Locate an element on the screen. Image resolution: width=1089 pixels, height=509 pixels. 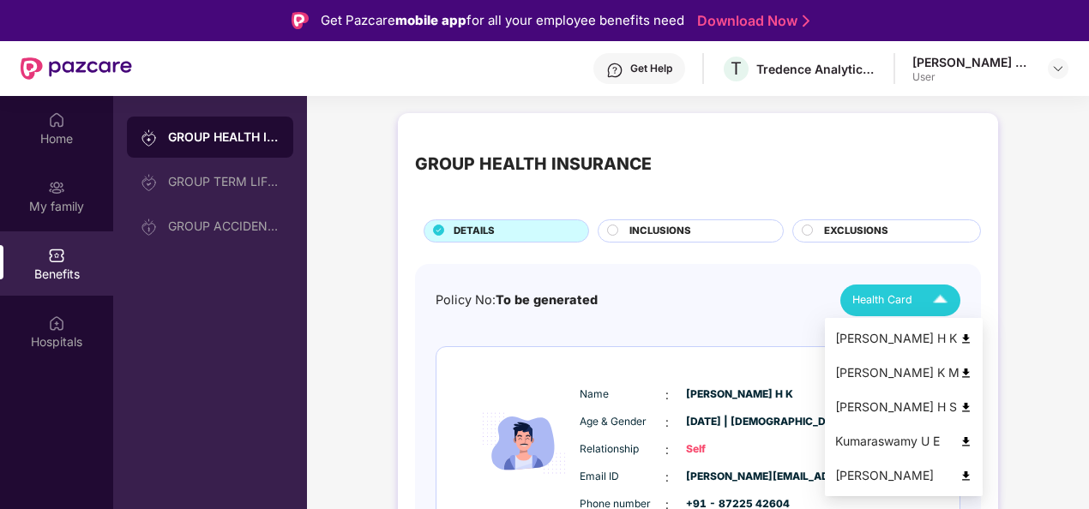
img: svg+xml;base64,PHN2ZyBpZD0iSG9zcGl0YWxzIiB4bWxucz0iaHR0cDovL3d3dy53My5vcmcvMjAwMC9zdmciIHdpZHRoPS... is located at coordinates (57, 323).